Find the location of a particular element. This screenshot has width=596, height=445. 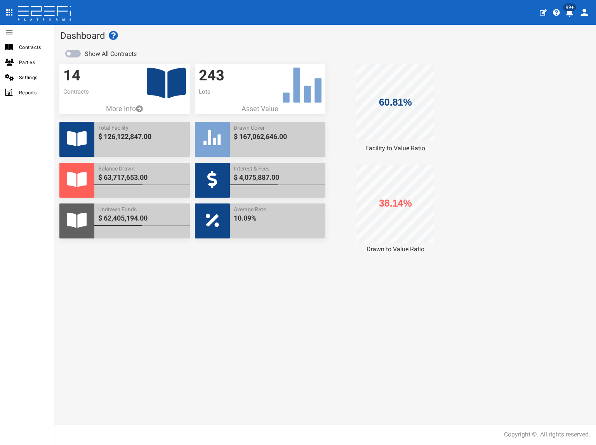

span: Drawn Cover is located at coordinates (278, 128).